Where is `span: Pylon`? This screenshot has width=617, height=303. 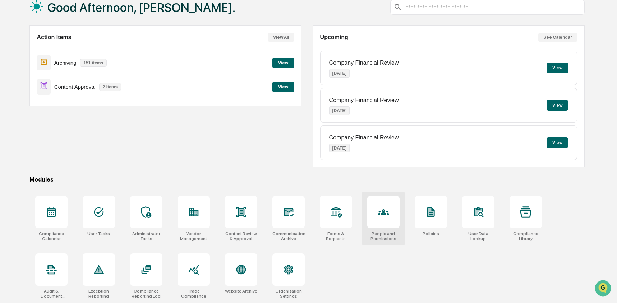
span: Pylon is located at coordinates (79, 124).